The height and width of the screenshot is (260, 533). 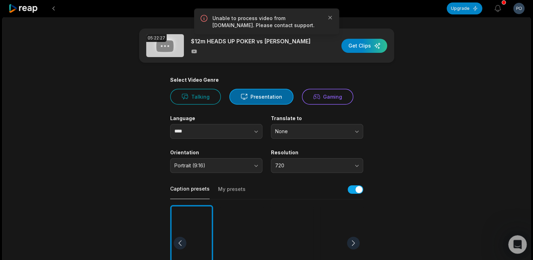 What do you see at coordinates (328, 97) in the screenshot?
I see `button: Gaming` at bounding box center [328, 97].